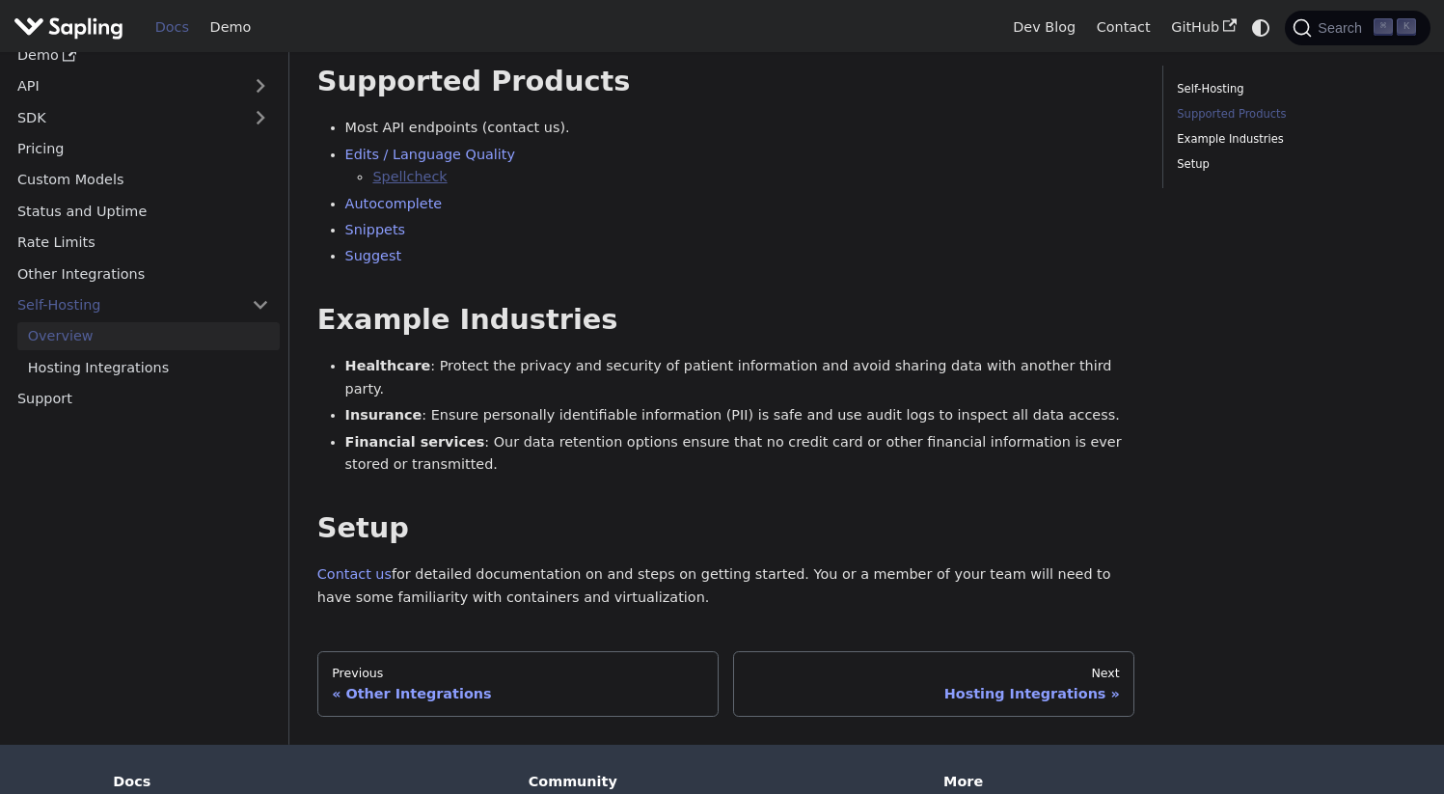 Image resolution: width=1444 pixels, height=794 pixels. Describe the element at coordinates (260, 117) in the screenshot. I see `button: Expand sidebar category 'SDK'` at that location.